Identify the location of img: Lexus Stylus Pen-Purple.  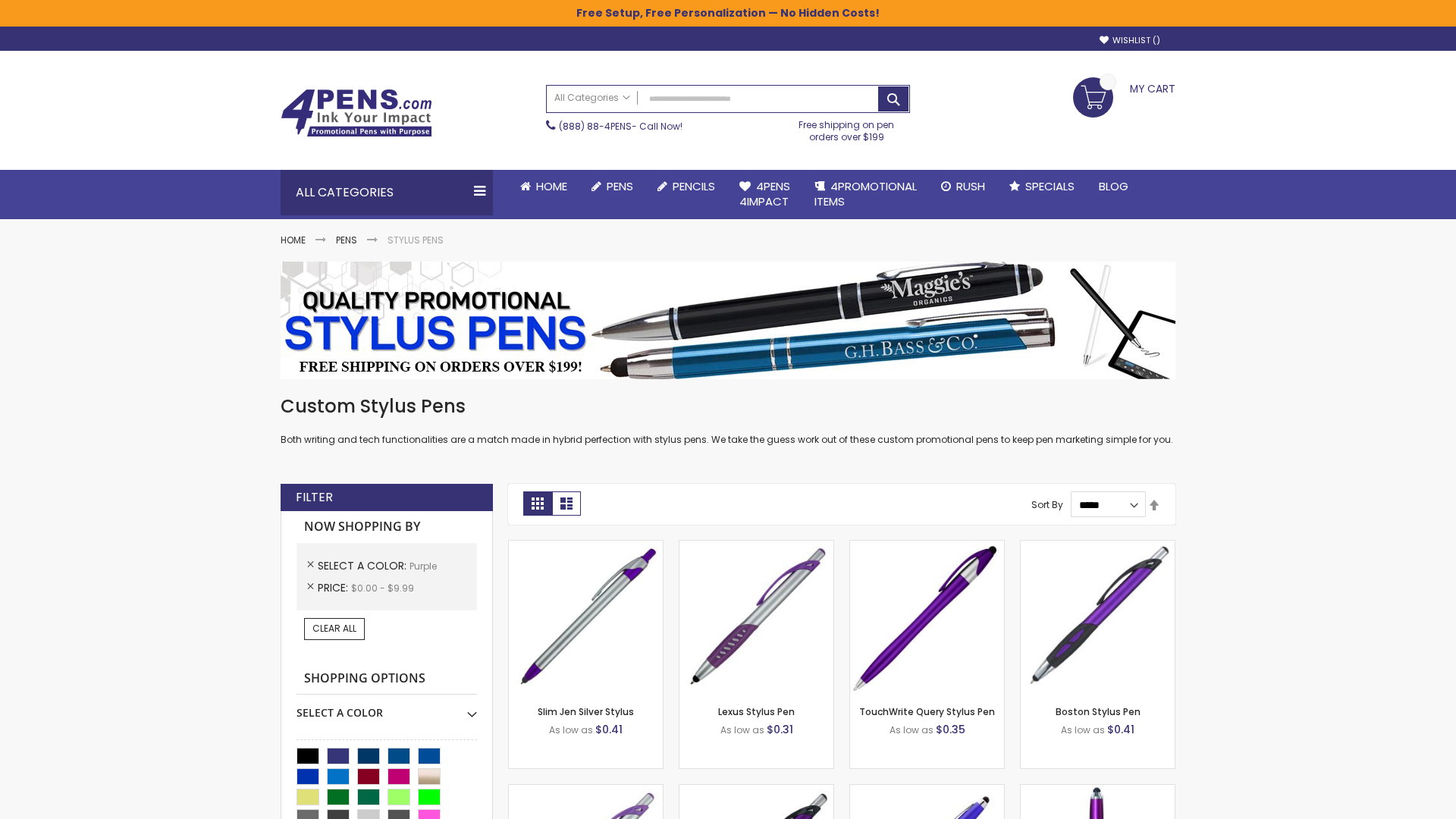
(756, 617).